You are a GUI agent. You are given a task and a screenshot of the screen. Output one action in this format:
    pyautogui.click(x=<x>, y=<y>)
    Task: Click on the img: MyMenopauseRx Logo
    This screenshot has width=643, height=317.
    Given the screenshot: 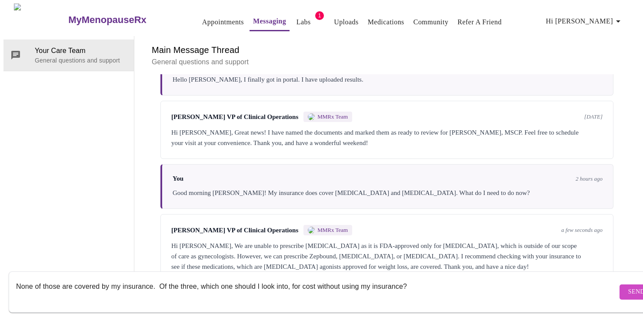 What is the action you would take?
    pyautogui.click(x=40, y=20)
    